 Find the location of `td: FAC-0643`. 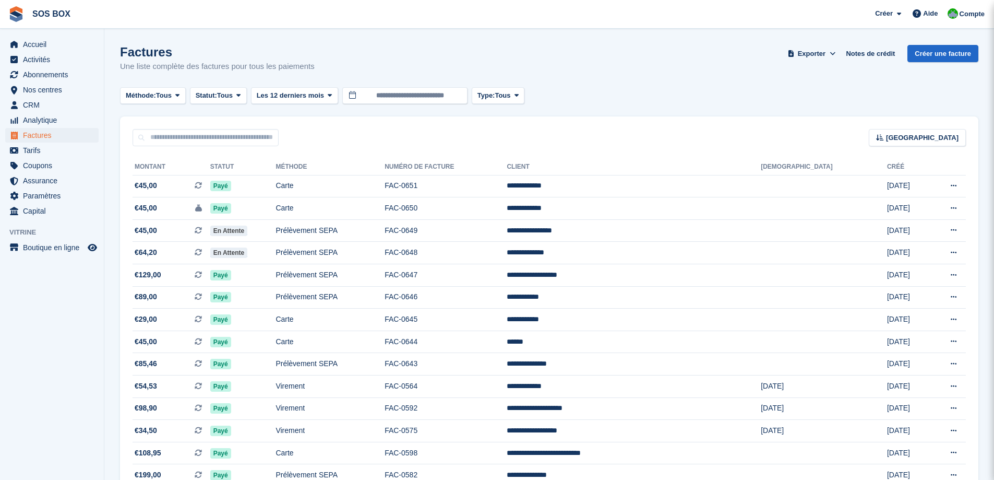

td: FAC-0643 is located at coordinates (446, 364).